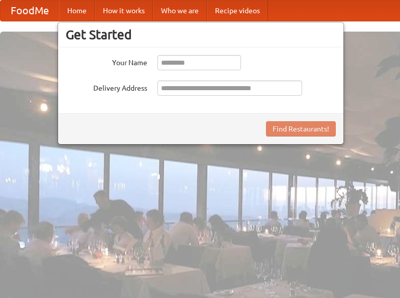 This screenshot has height=298, width=400. Describe the element at coordinates (107, 87) in the screenshot. I see `label: Delivery Address` at that location.